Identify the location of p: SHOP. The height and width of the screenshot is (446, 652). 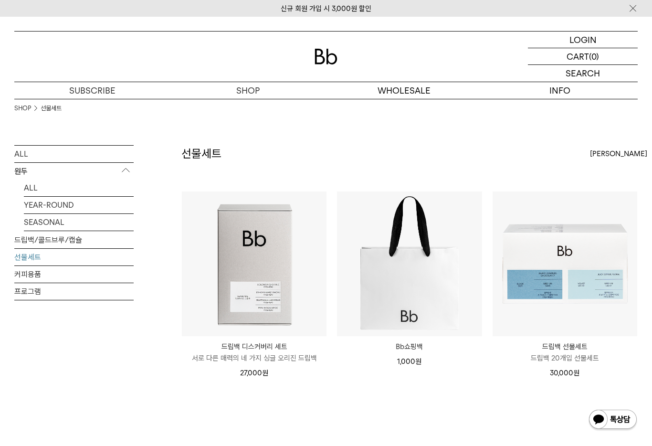
(248, 90).